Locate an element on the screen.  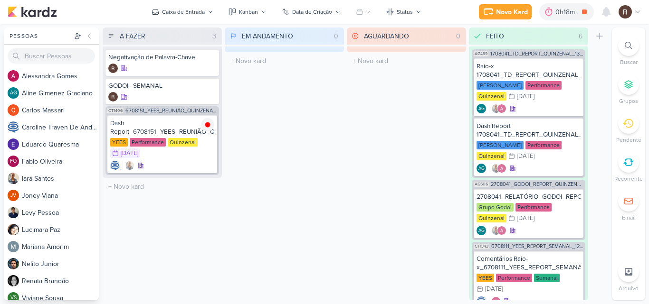
span: 6708151_YEES_REUNIÃO_QUINZENAL_COMERCIAL_20.08 is located at coordinates (171, 111).